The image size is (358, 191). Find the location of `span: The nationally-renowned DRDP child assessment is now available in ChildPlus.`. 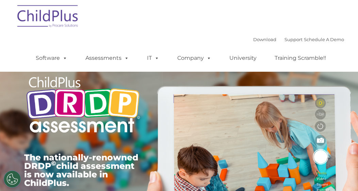

span: The nationally-renowned DRDP child assessment is now available in ChildPlus. is located at coordinates (81, 170).